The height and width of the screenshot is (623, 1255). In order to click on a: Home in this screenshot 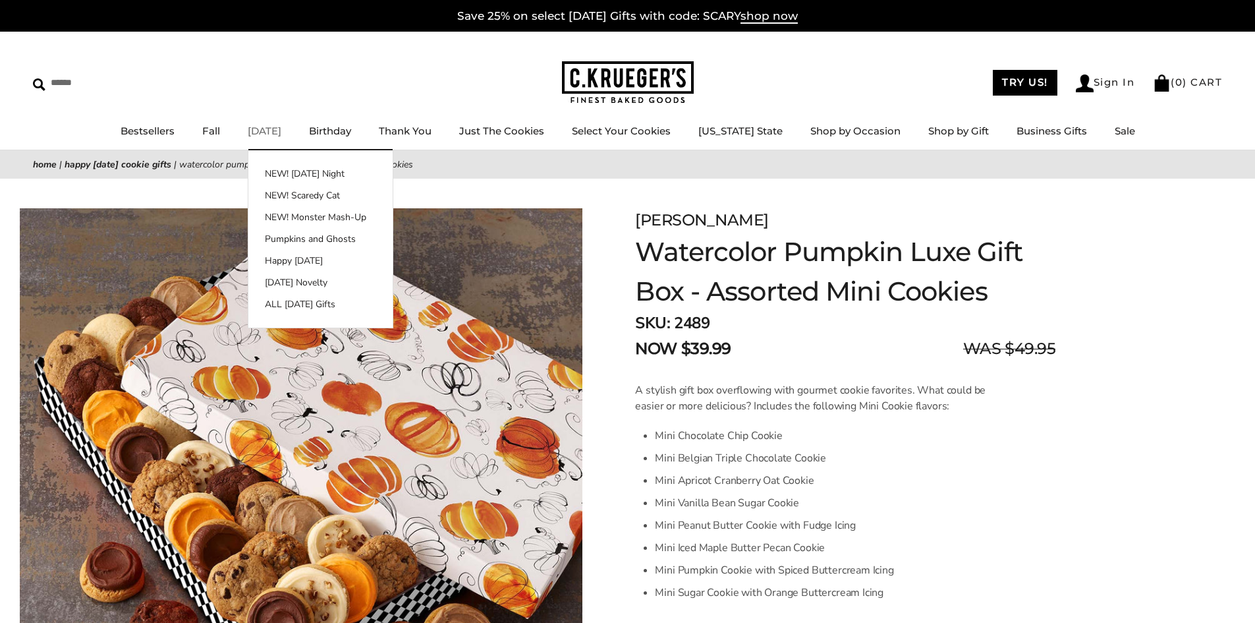, I will do `click(45, 164)`.